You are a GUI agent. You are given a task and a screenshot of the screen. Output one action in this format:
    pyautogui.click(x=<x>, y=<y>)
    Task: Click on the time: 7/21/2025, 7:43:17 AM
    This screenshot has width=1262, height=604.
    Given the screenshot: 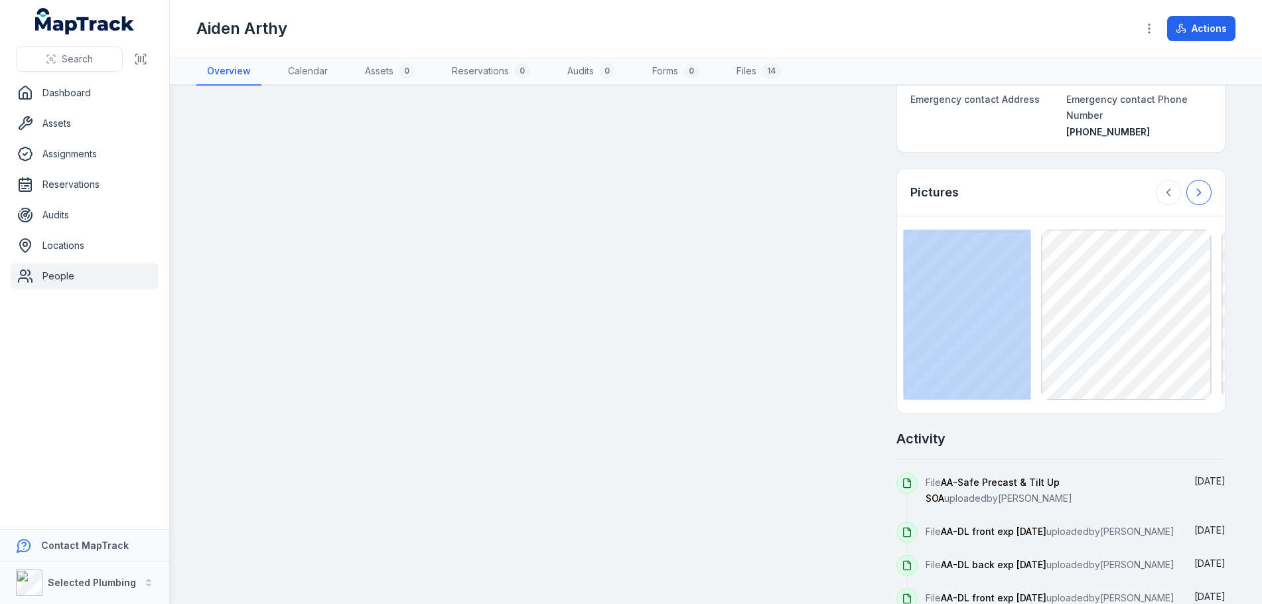 What is the action you would take?
    pyautogui.click(x=1210, y=596)
    